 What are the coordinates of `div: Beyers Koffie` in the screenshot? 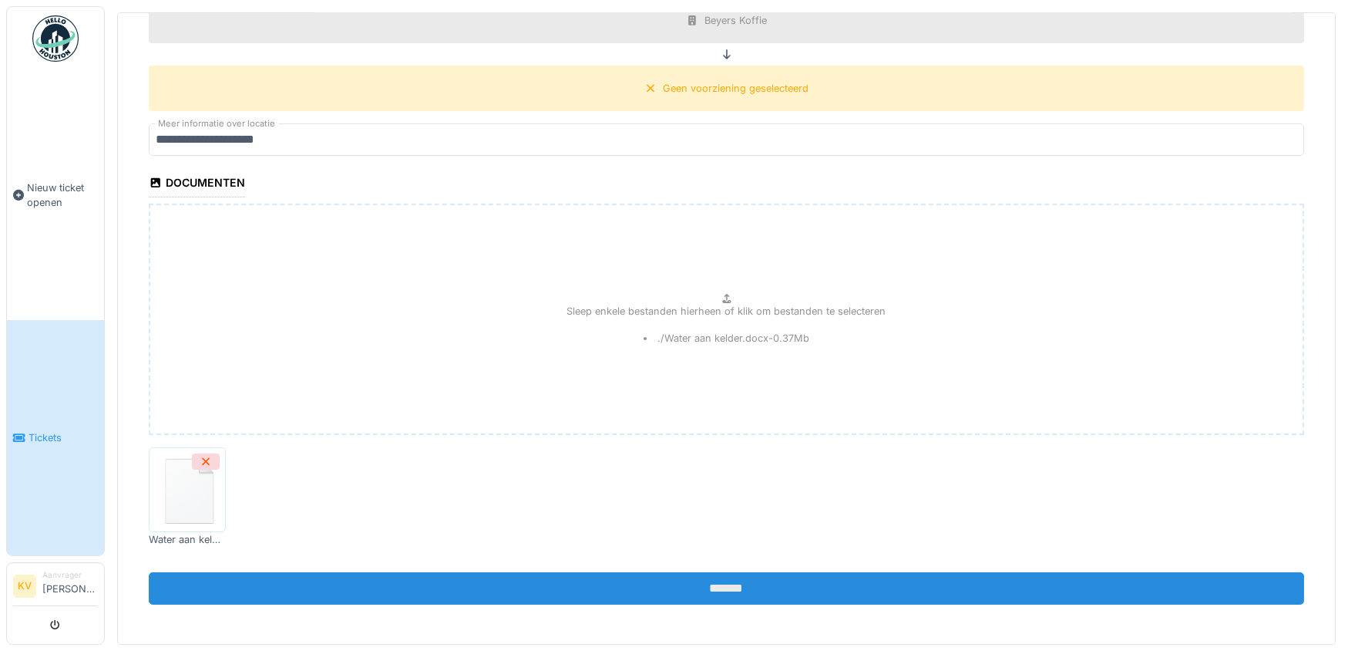 It's located at (735, 20).